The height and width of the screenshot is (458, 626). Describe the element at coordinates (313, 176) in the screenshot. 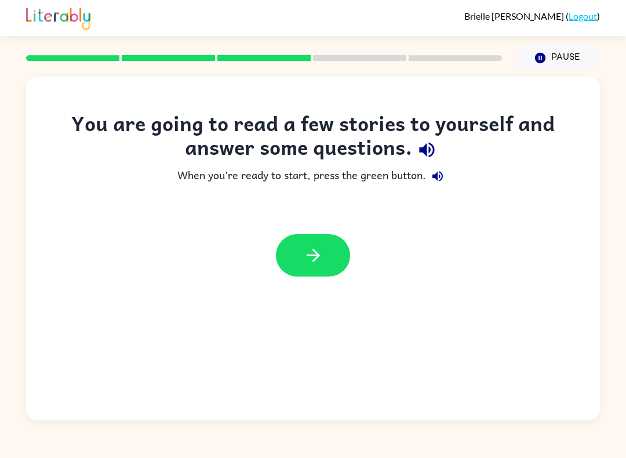

I see `div: When you're ready to start, press the green button.` at that location.